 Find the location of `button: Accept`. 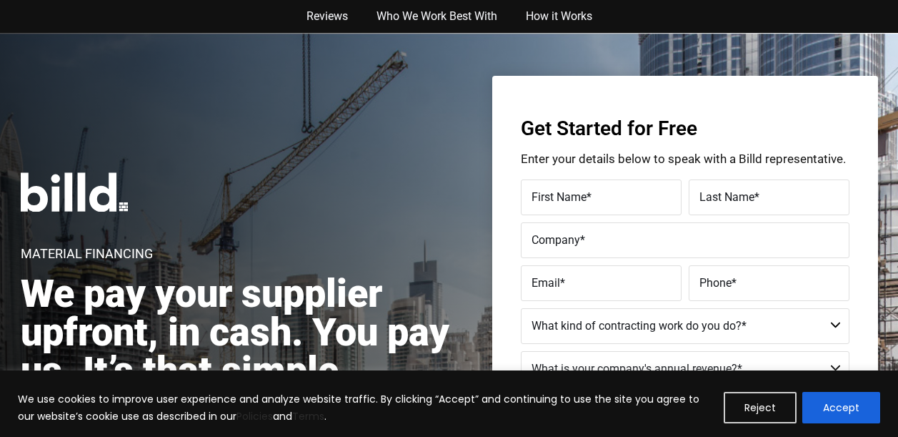

button: Accept is located at coordinates (841, 407).